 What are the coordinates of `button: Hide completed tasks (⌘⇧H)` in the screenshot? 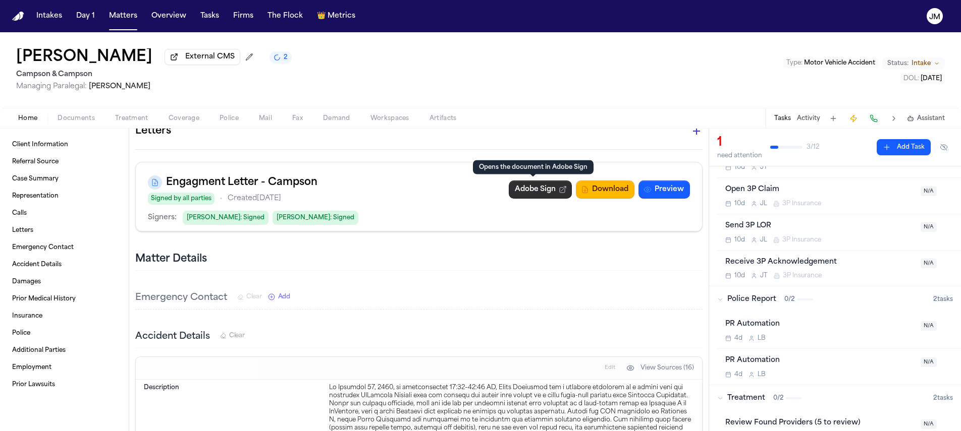 It's located at (943, 147).